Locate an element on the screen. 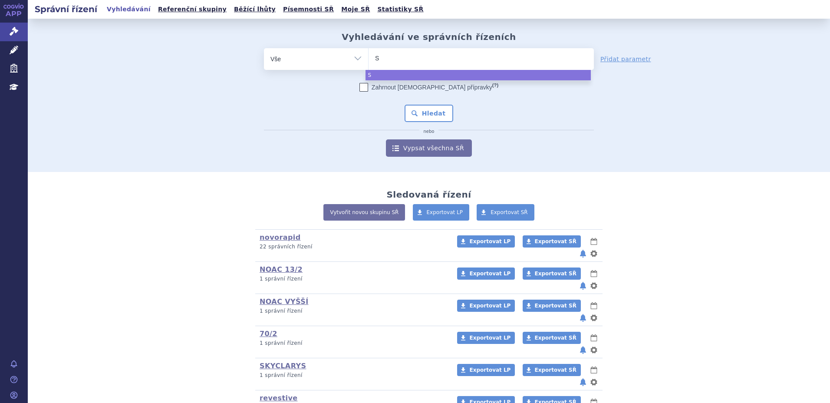 Image resolution: width=830 pixels, height=403 pixels. a: Vyhledávání is located at coordinates (128, 9).